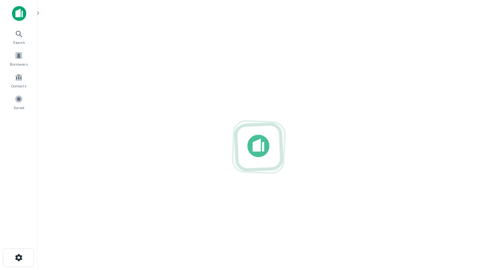 The height and width of the screenshot is (270, 480). Describe the element at coordinates (19, 64) in the screenshot. I see `span: Borrowers` at that location.